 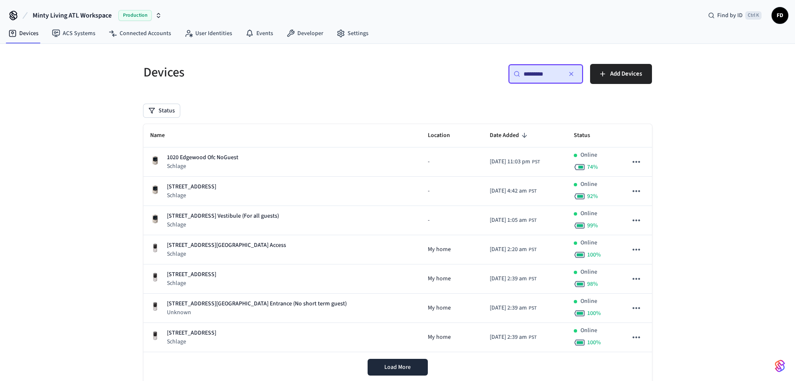 I want to click on a: User Identities, so click(x=208, y=33).